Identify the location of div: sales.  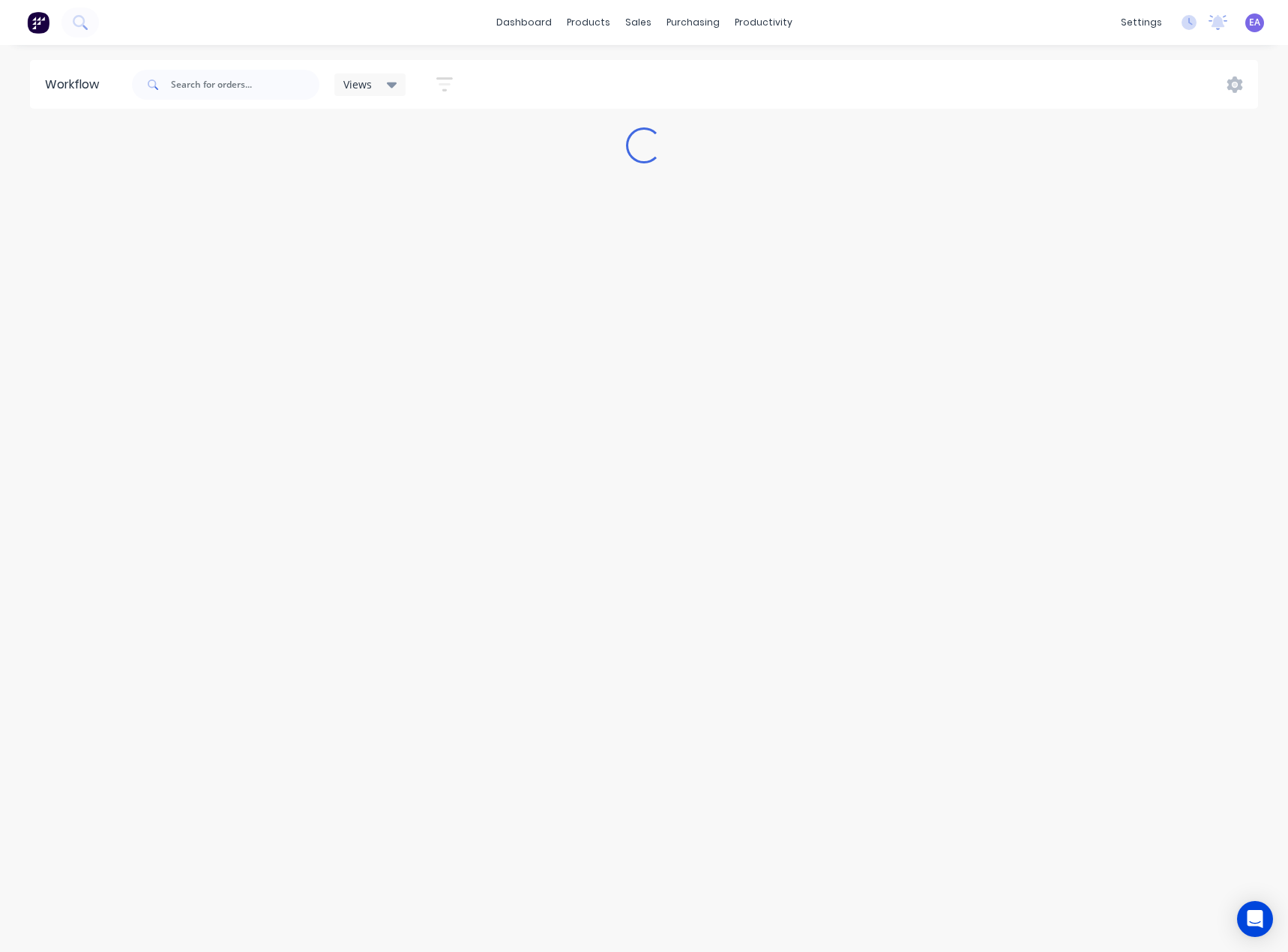
(638, 22).